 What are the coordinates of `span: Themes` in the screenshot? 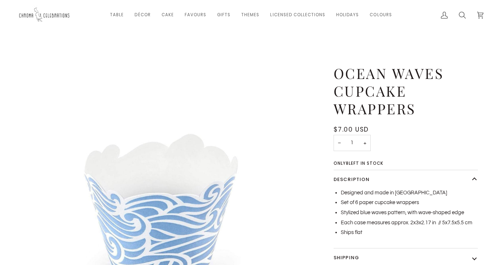 It's located at (250, 15).